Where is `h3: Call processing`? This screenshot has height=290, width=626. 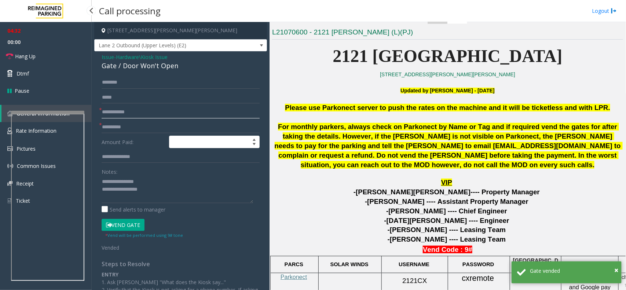 h3: Call processing is located at coordinates (130, 11).